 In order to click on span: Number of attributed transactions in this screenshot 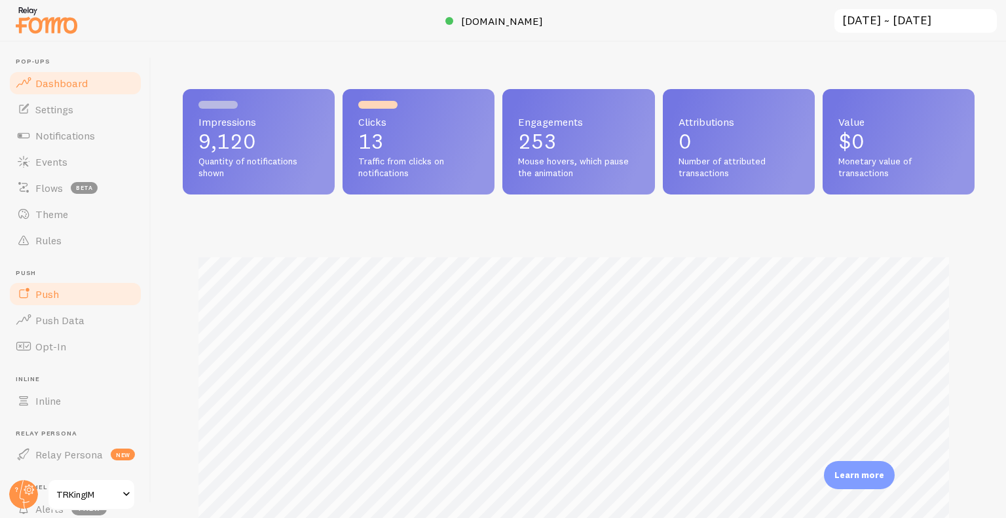, I will do `click(739, 167)`.